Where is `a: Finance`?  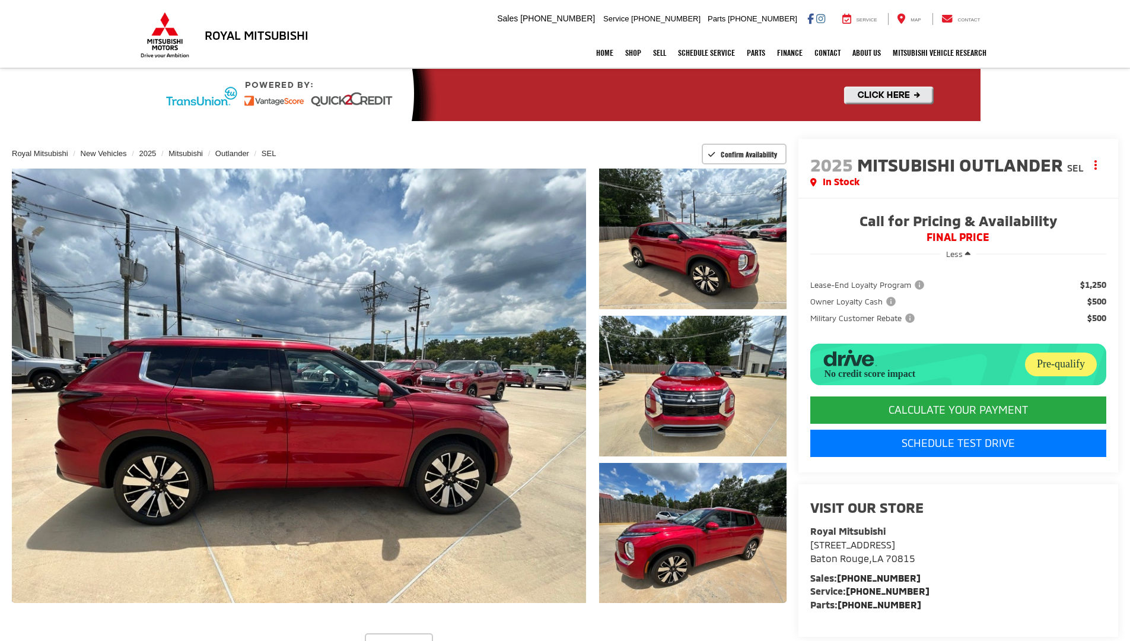
a: Finance is located at coordinates (790, 53).